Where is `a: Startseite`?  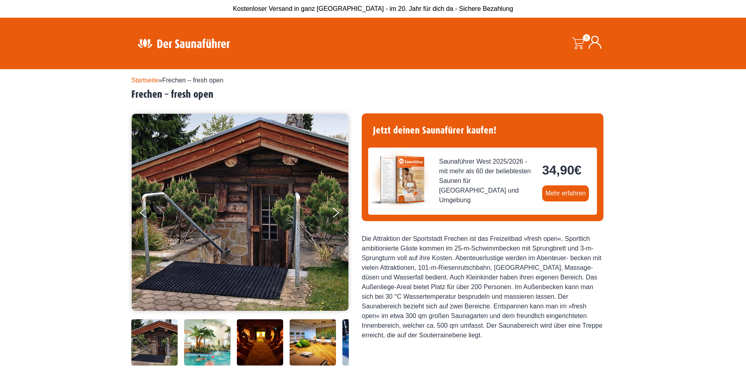 a: Startseite is located at coordinates (145, 80).